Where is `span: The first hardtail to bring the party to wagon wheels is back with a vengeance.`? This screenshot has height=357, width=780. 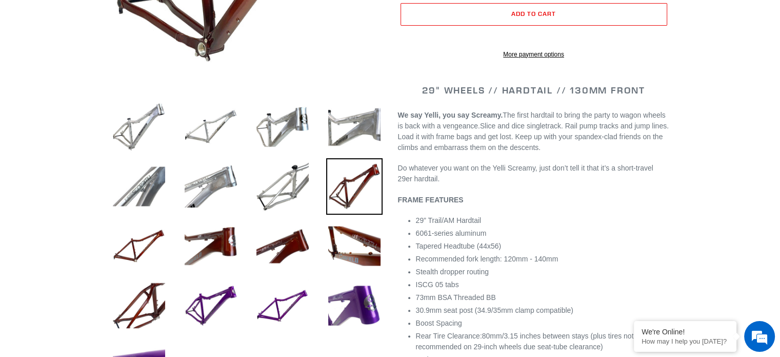
span: The first hardtail to bring the party to wagon wheels is back with a vengeance. is located at coordinates (532, 120).